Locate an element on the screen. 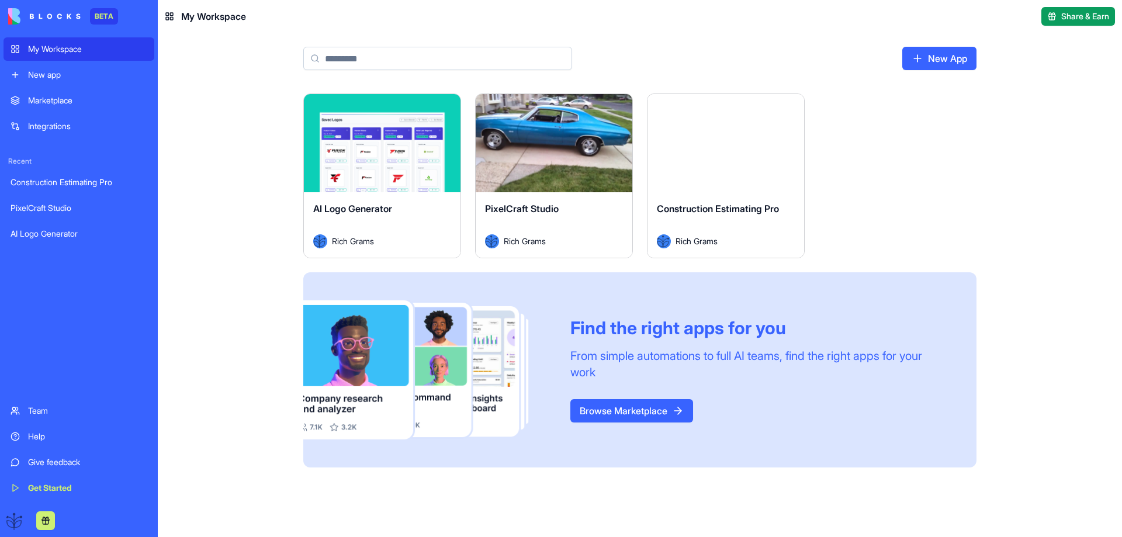  span: Share & Earn is located at coordinates (1085, 16).